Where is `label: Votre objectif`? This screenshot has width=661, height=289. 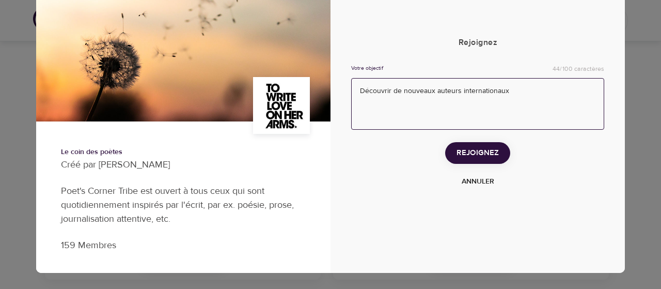
label: Votre objectif is located at coordinates (367, 68).